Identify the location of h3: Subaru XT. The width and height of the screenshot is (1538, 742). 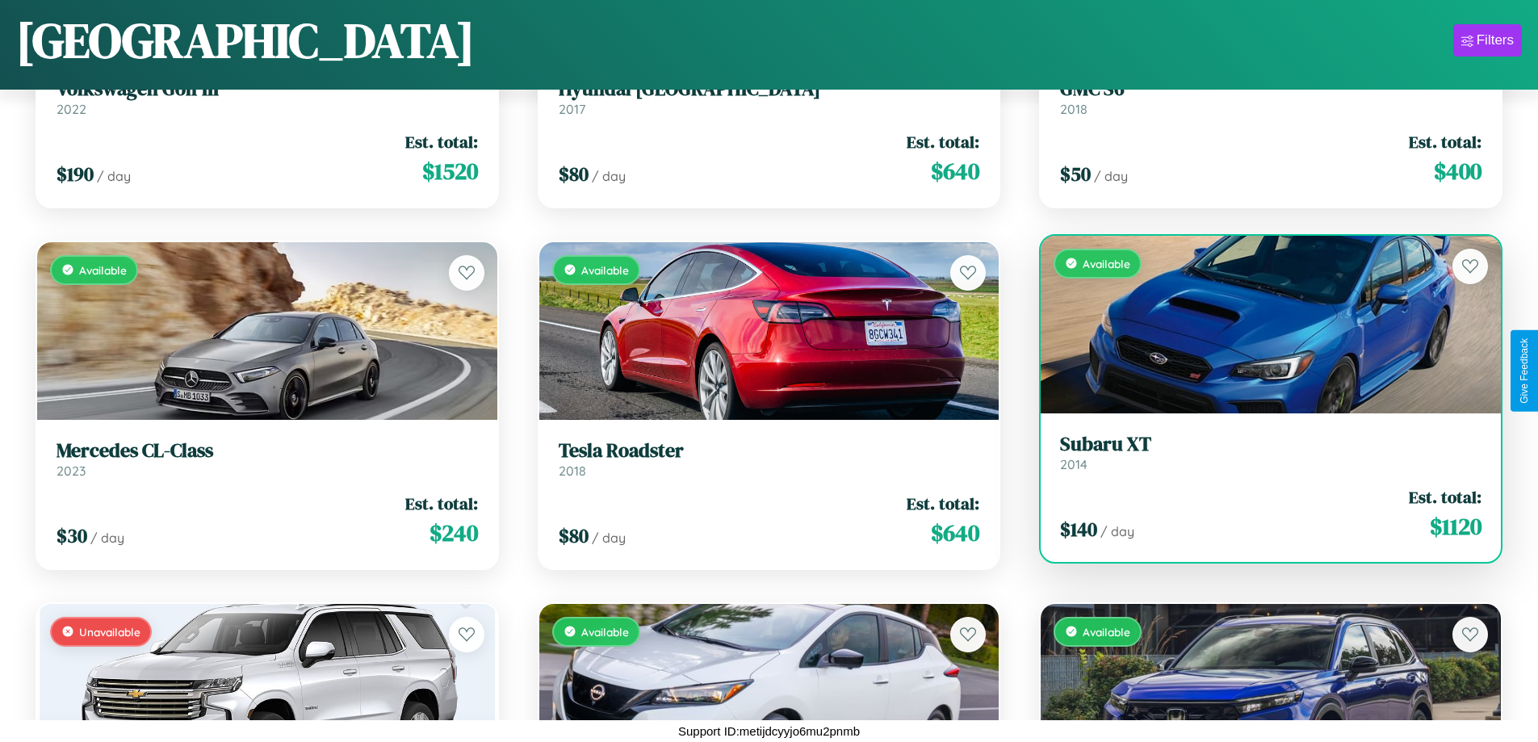
(1271, 444).